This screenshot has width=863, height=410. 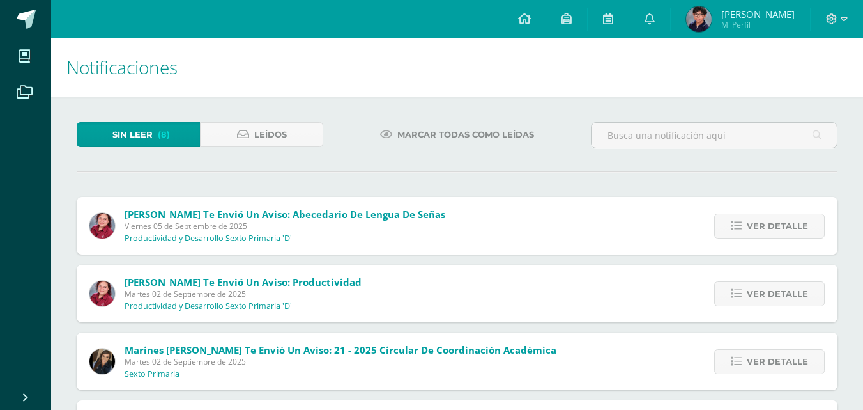 What do you see at coordinates (138, 134) in the screenshot?
I see `a: Sin leer(8)` at bounding box center [138, 134].